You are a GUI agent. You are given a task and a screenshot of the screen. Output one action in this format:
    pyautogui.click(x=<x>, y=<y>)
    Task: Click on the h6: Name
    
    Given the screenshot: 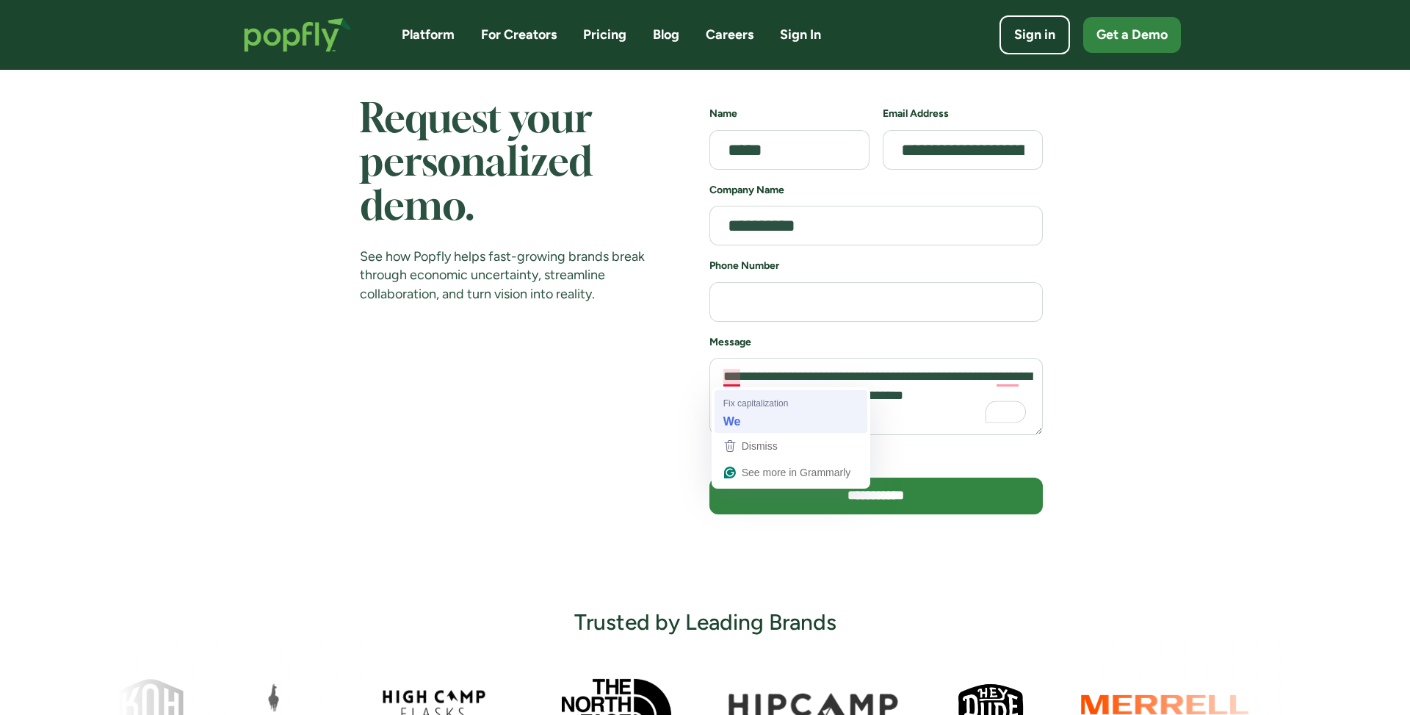 What is the action you would take?
    pyautogui.click(x=789, y=114)
    